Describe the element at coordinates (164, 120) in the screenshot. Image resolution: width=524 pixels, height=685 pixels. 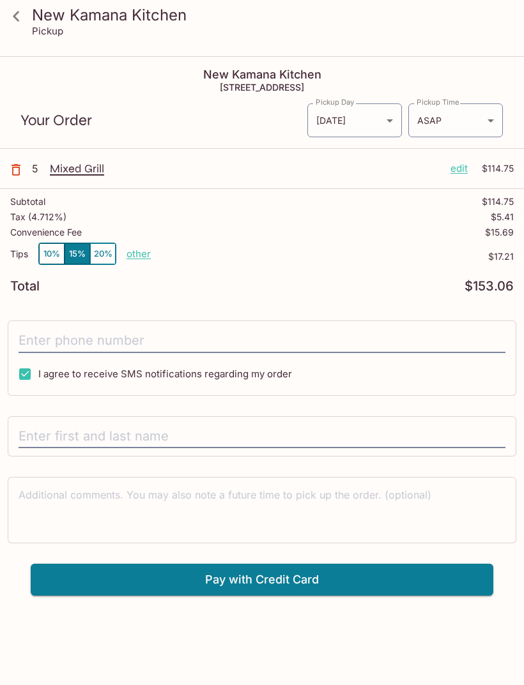
I see `p: Your Order` at that location.